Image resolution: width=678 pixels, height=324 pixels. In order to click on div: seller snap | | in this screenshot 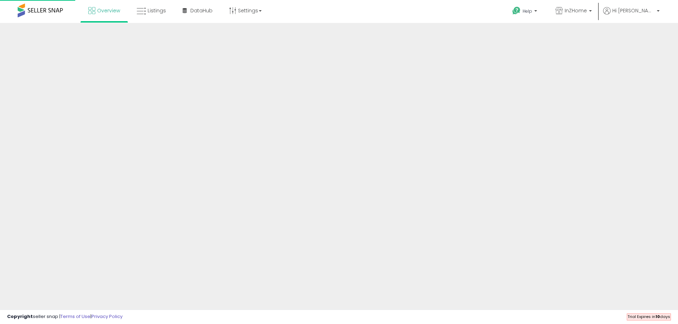, I will do `click(65, 317)`.